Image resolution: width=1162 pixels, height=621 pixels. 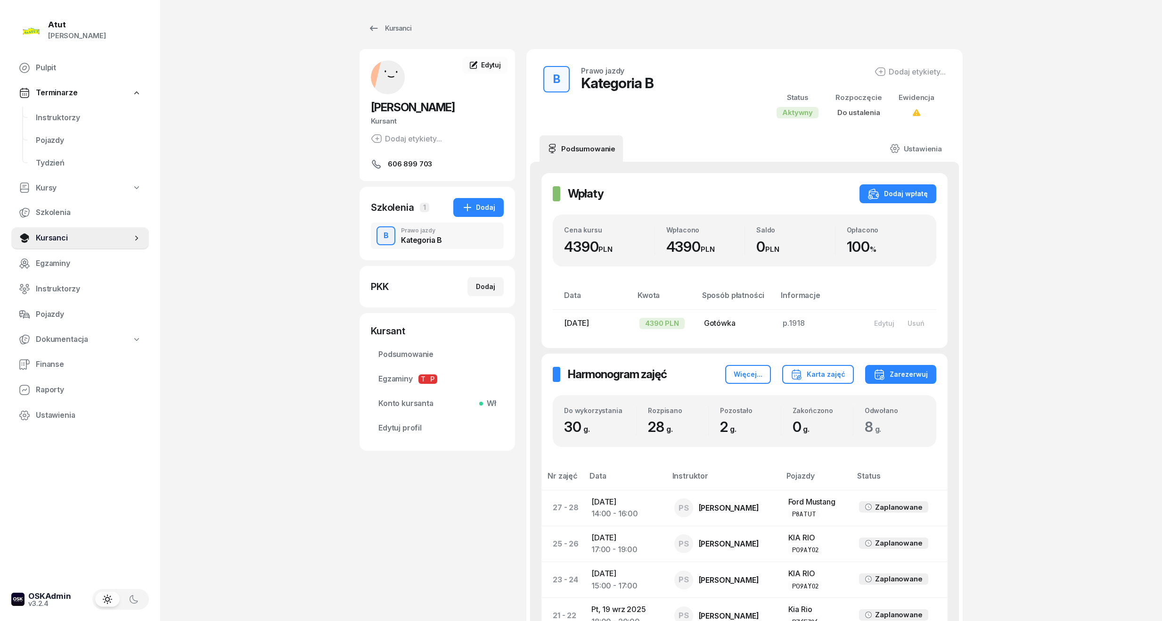 What do you see at coordinates (736, 323) in the screenshot?
I see `div: Gotówka` at bounding box center [736, 323].